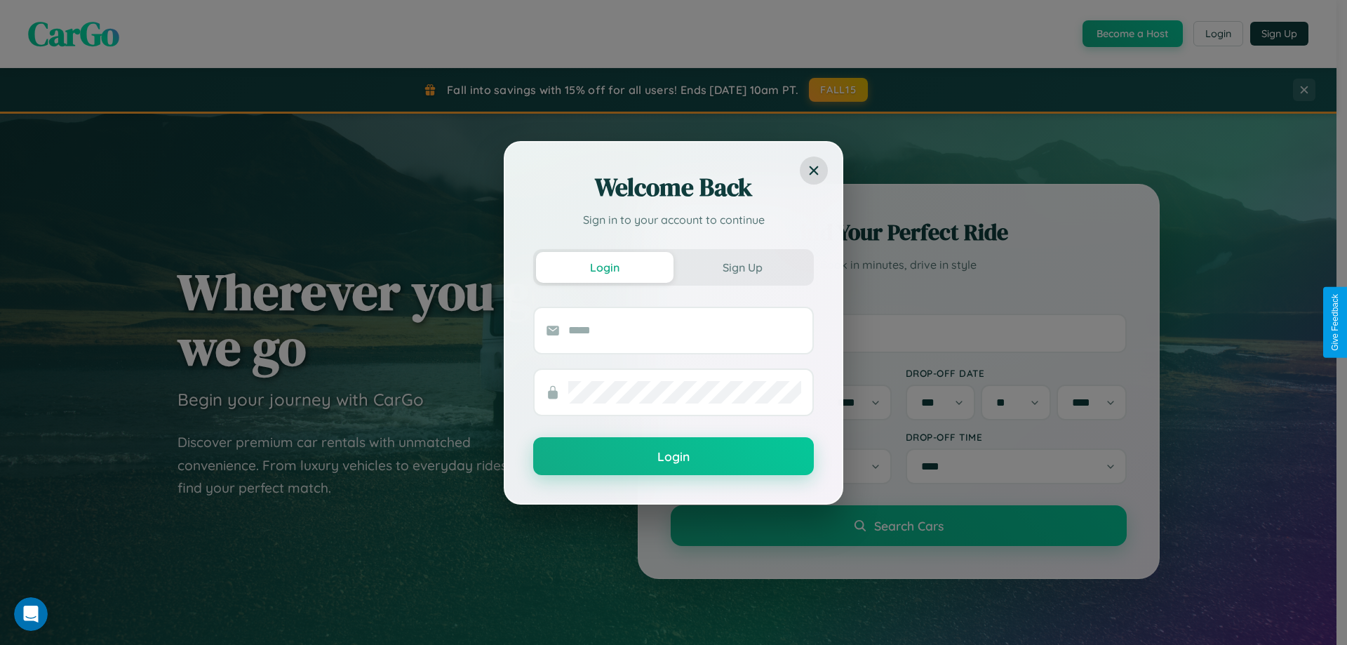 This screenshot has width=1347, height=645. Describe the element at coordinates (673, 187) in the screenshot. I see `h2: Welcome Back` at that location.